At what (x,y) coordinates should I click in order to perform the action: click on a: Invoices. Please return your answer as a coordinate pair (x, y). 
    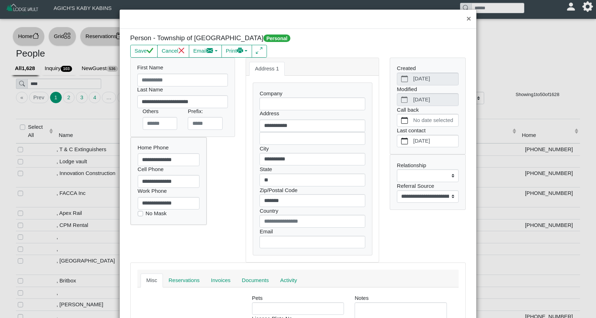
    Looking at the image, I should click on (221, 280).